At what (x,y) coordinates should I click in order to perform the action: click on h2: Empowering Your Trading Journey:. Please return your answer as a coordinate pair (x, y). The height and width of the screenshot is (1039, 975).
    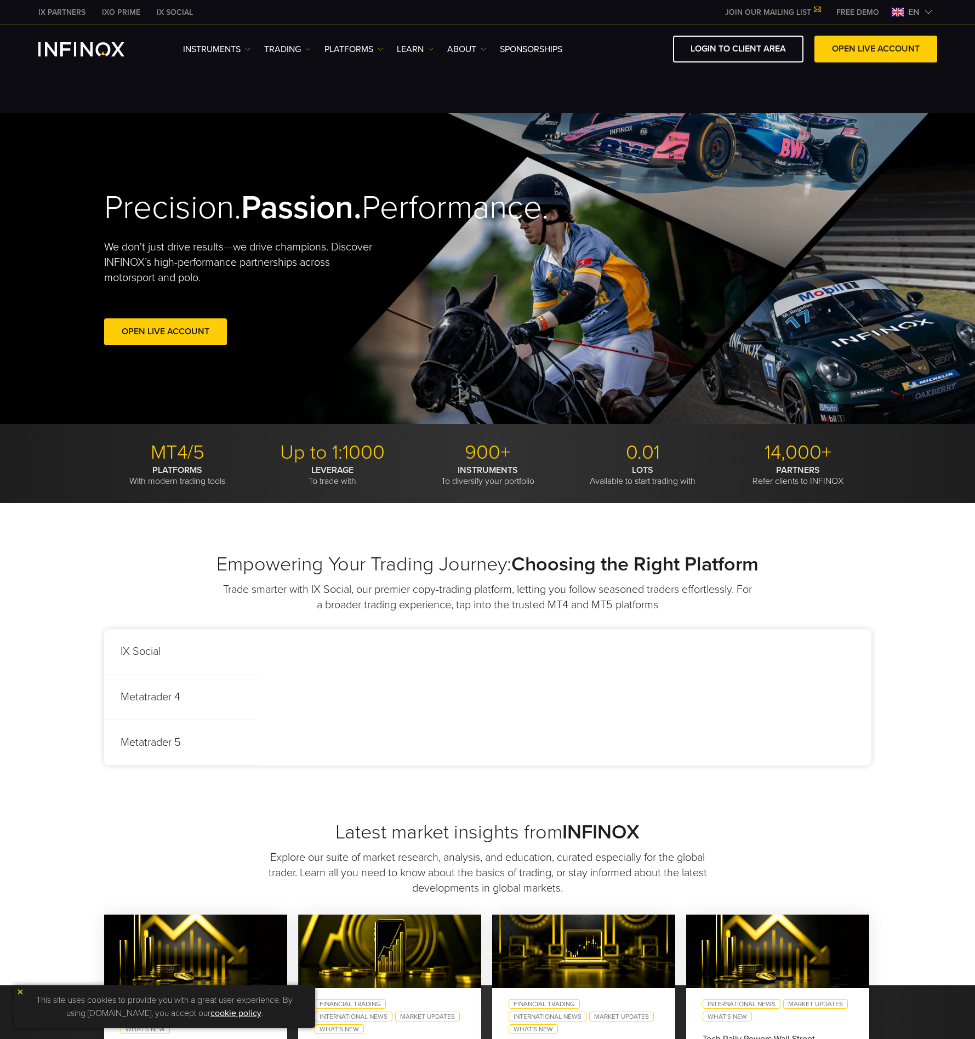
    Looking at the image, I should click on (488, 565).